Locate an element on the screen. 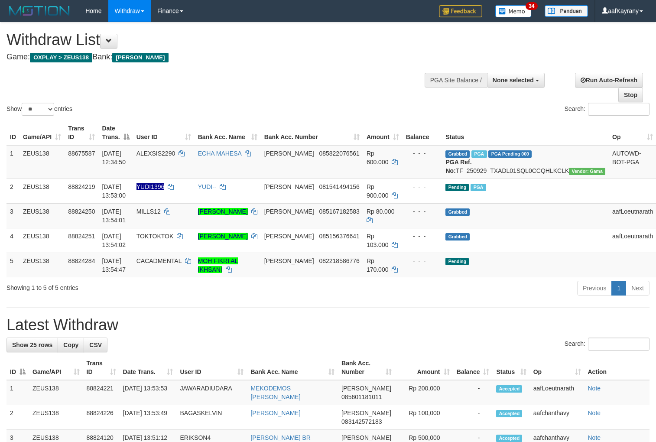  h1: Latest Withdraw is located at coordinates (328, 325).